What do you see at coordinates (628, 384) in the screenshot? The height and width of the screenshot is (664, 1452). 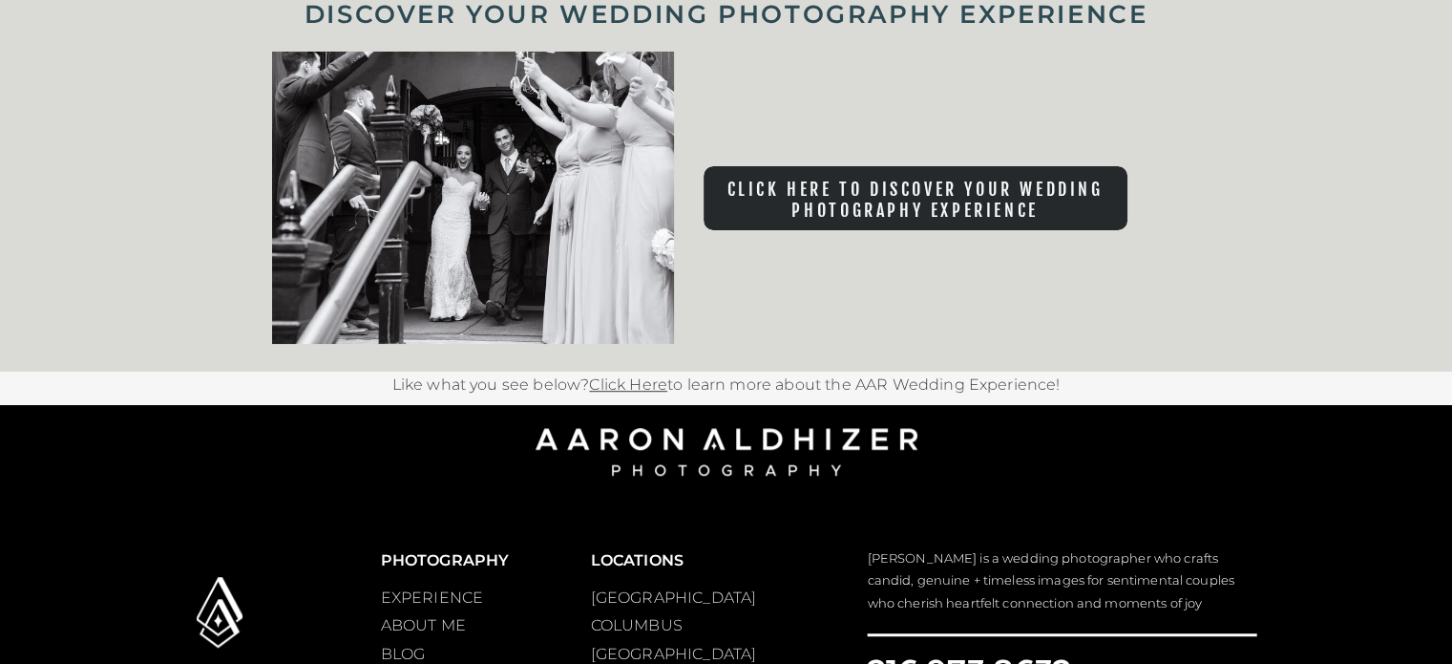 I see `a: Click Here` at bounding box center [628, 384].